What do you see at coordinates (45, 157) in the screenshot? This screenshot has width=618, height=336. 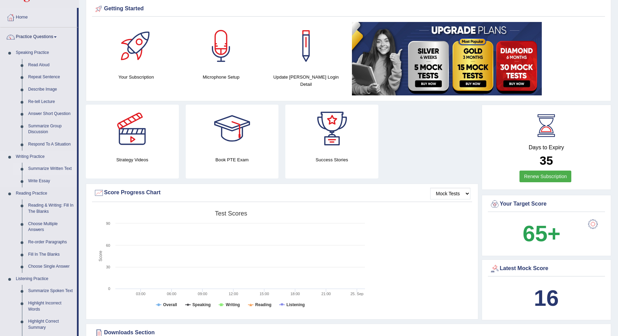 I see `a: Writing Practice` at bounding box center [45, 157].